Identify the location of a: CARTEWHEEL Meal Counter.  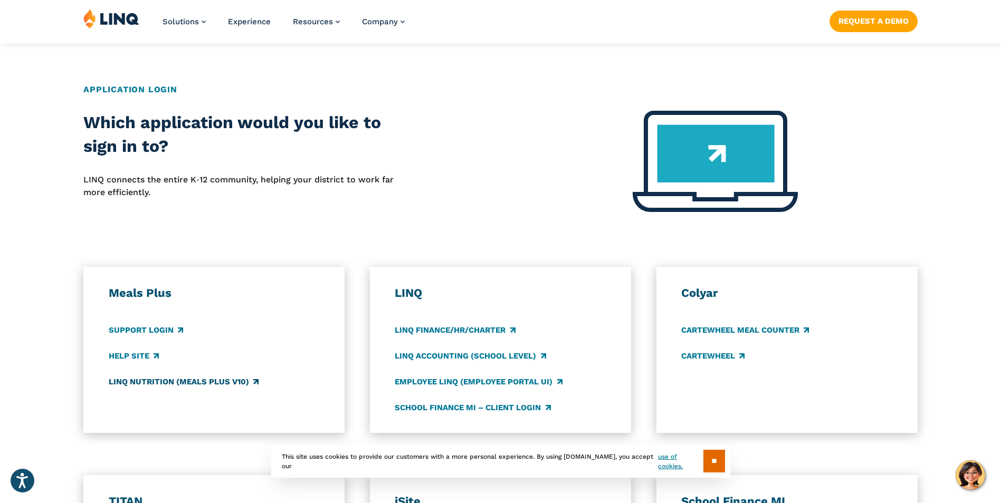
(745, 330).